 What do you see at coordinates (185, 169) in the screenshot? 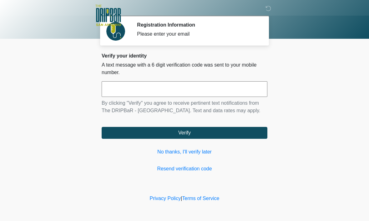
I see `a: Resend verification code` at bounding box center [185, 169].